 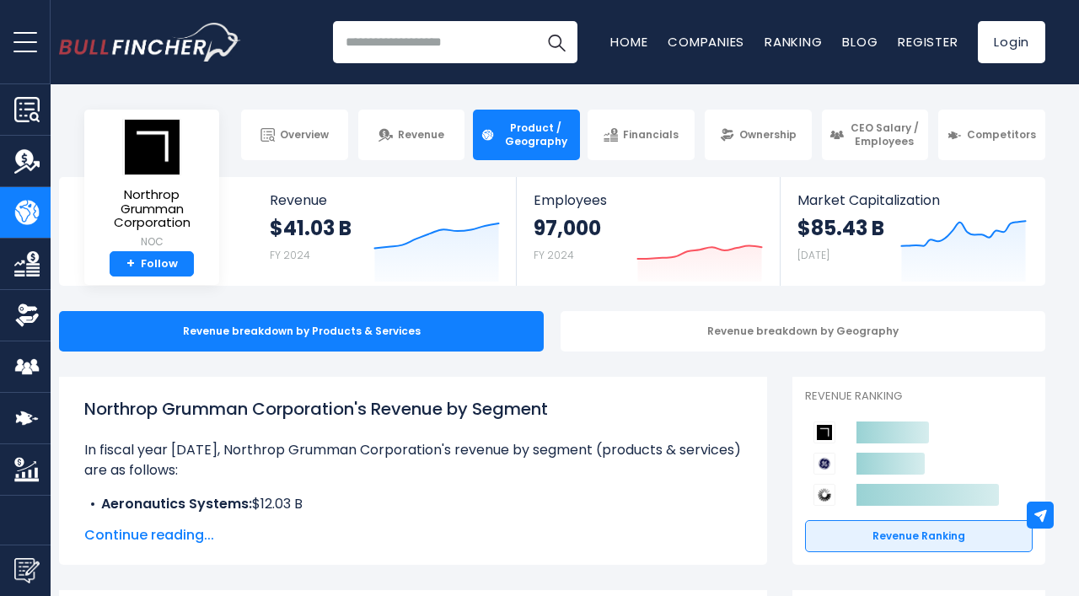 What do you see at coordinates (413, 535) in the screenshot?
I see `span: Continue reading...` at bounding box center [413, 535].